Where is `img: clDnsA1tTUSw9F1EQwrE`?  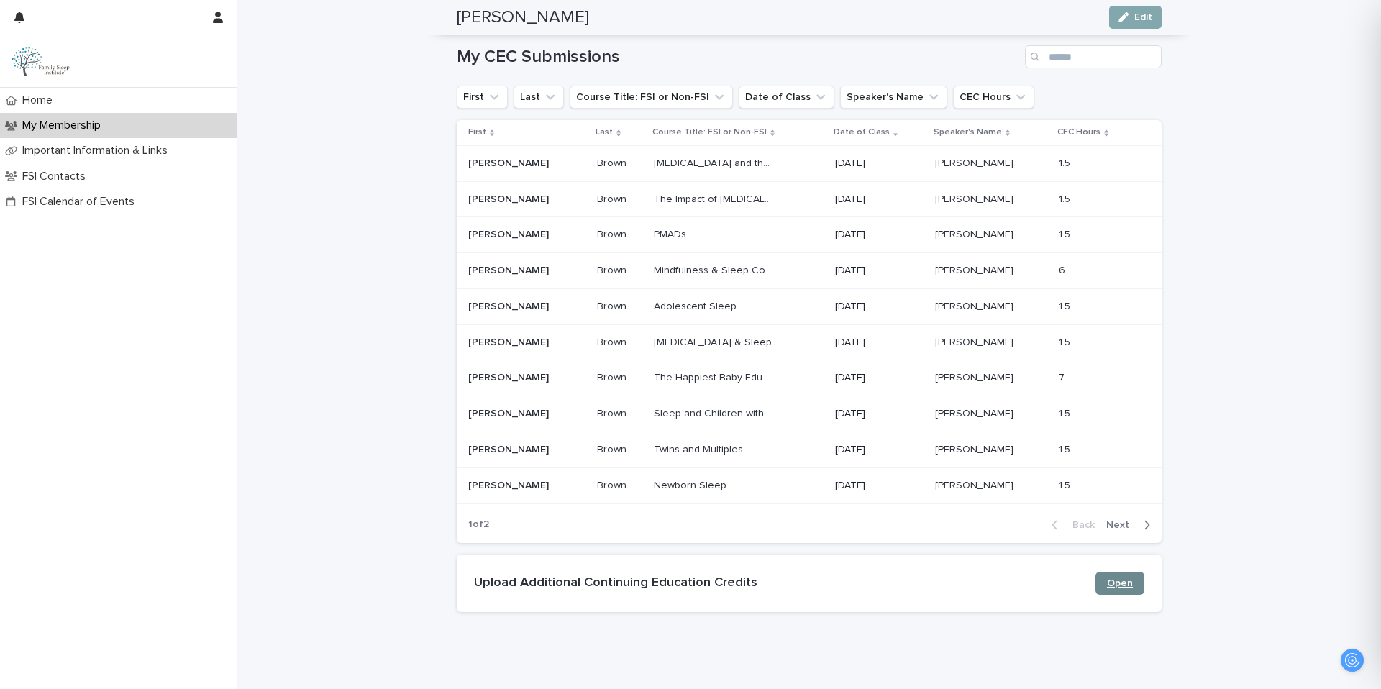 img: clDnsA1tTUSw9F1EQwrE is located at coordinates (42, 61).